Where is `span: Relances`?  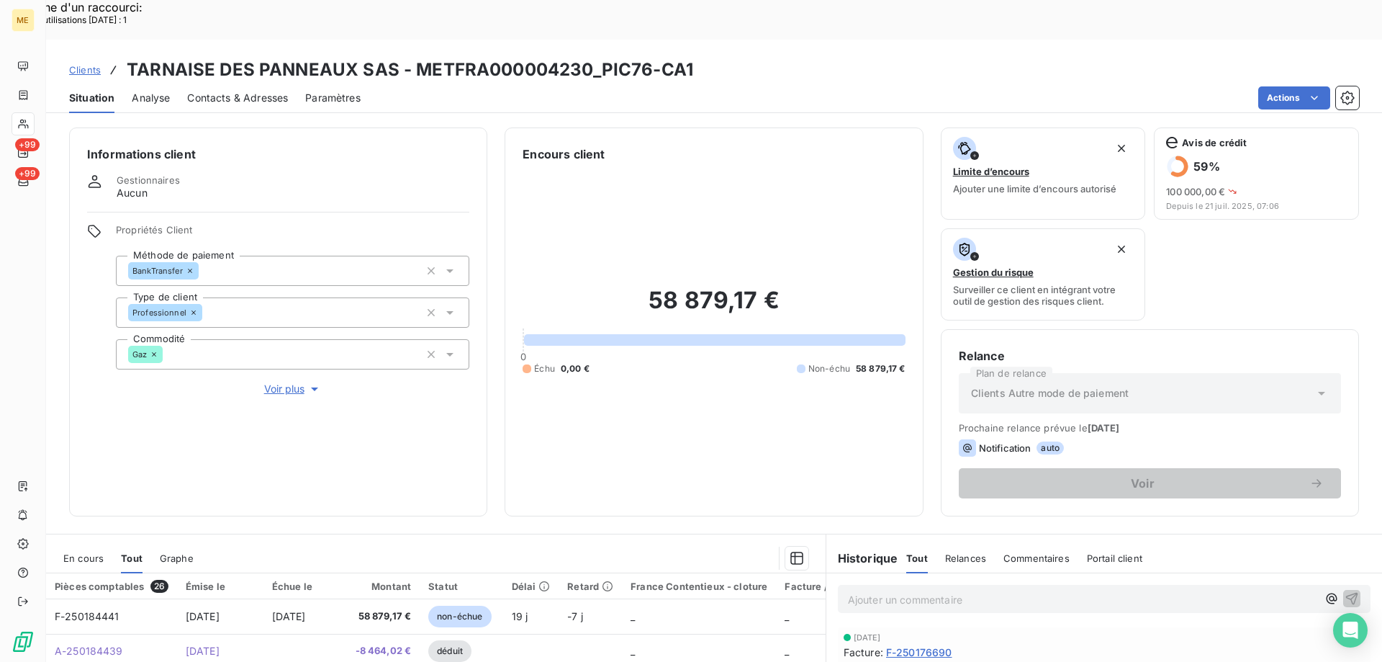
span: Relances is located at coordinates (966, 558).